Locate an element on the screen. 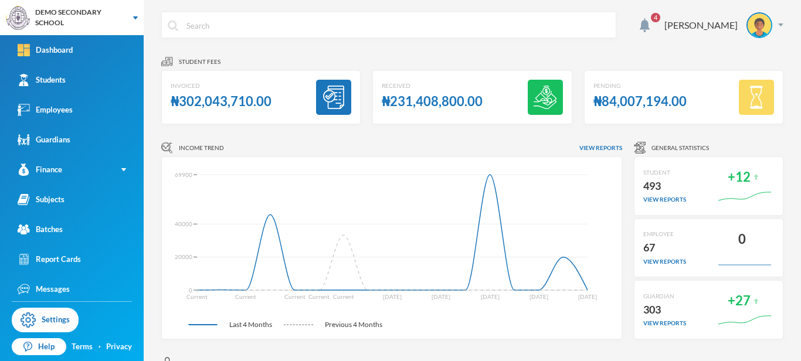 The height and width of the screenshot is (361, 801). span: Previous 4 Months is located at coordinates (354, 325).